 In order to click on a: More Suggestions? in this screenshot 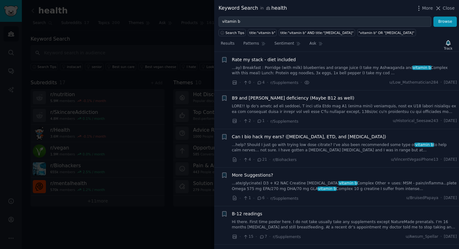, I will do `click(252, 175)`.